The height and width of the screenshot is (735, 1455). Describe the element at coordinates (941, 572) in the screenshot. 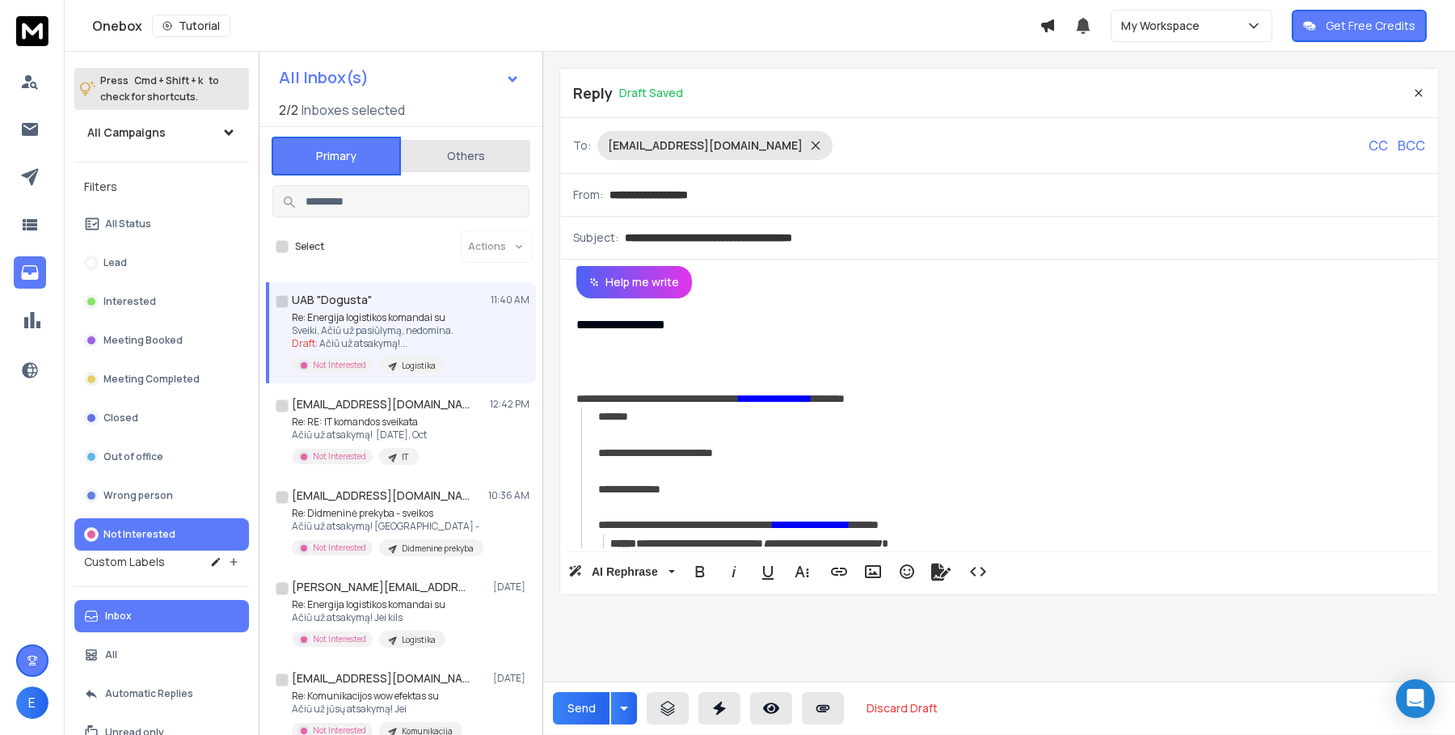

I see `button: Signature` at that location.